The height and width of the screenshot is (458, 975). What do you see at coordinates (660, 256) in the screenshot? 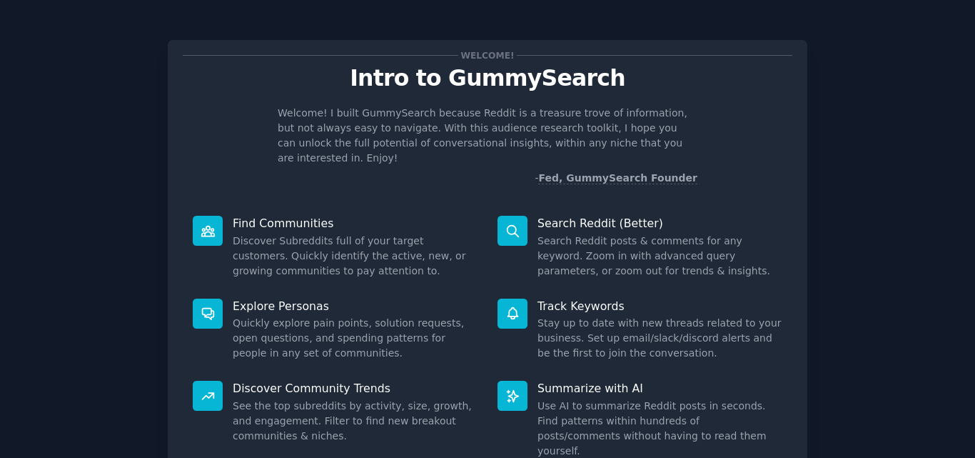
I see `dd: Search Reddit posts & comments for any keyword. Zoom in with advanced query parameters, or zoom o...` at bounding box center [660, 256].